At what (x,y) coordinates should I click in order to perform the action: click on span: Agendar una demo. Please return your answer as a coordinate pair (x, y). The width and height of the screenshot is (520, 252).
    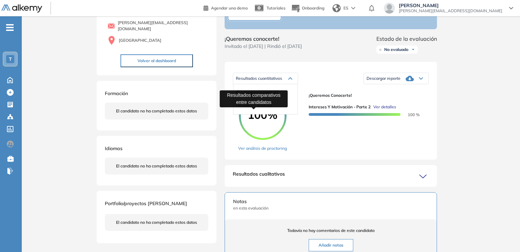
    Looking at the image, I should click on (229, 8).